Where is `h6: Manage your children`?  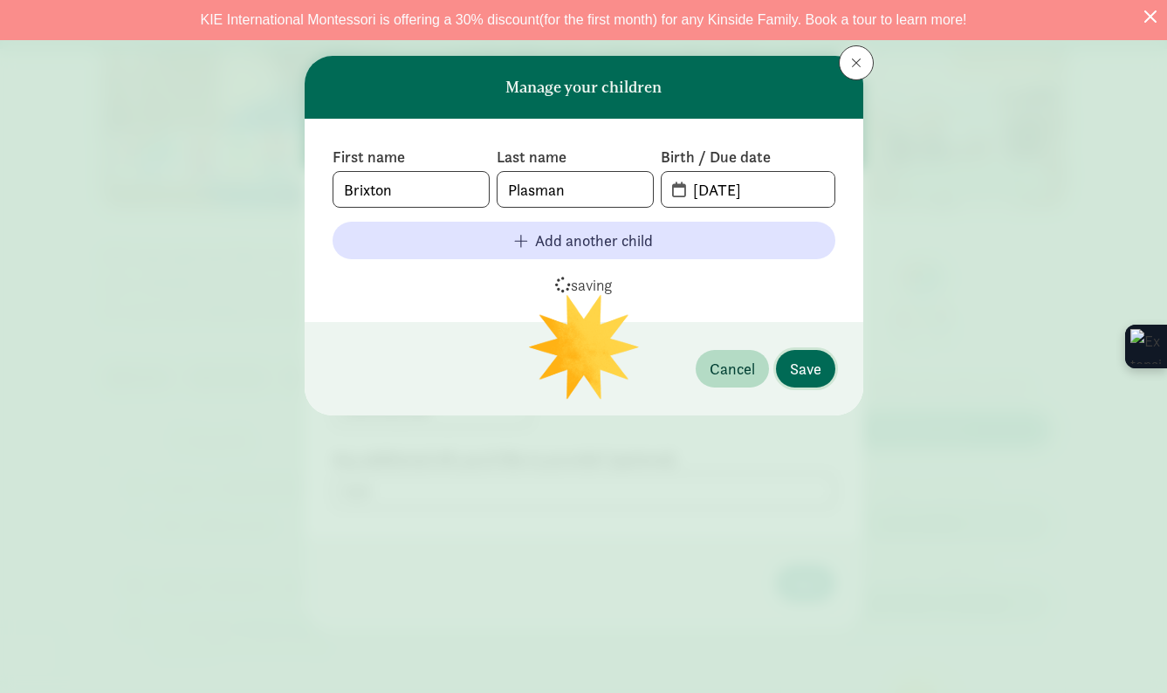
h6: Manage your children is located at coordinates (583, 87).